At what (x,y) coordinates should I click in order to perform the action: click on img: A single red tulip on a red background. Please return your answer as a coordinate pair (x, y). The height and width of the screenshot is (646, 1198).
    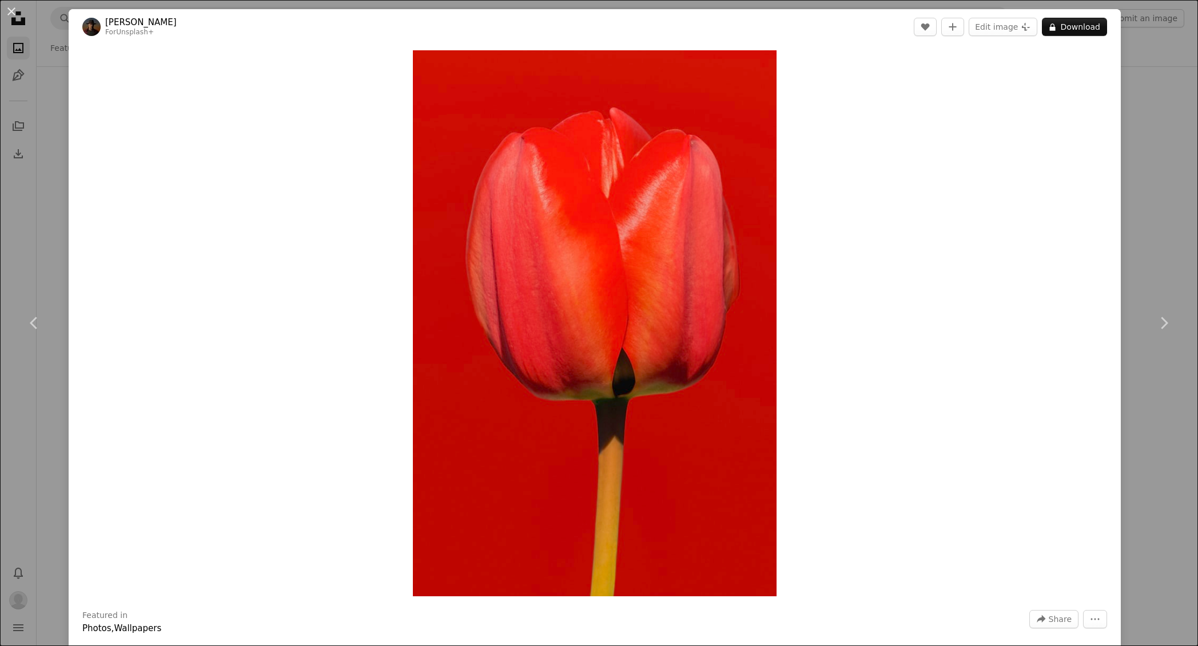
    Looking at the image, I should click on (595, 323).